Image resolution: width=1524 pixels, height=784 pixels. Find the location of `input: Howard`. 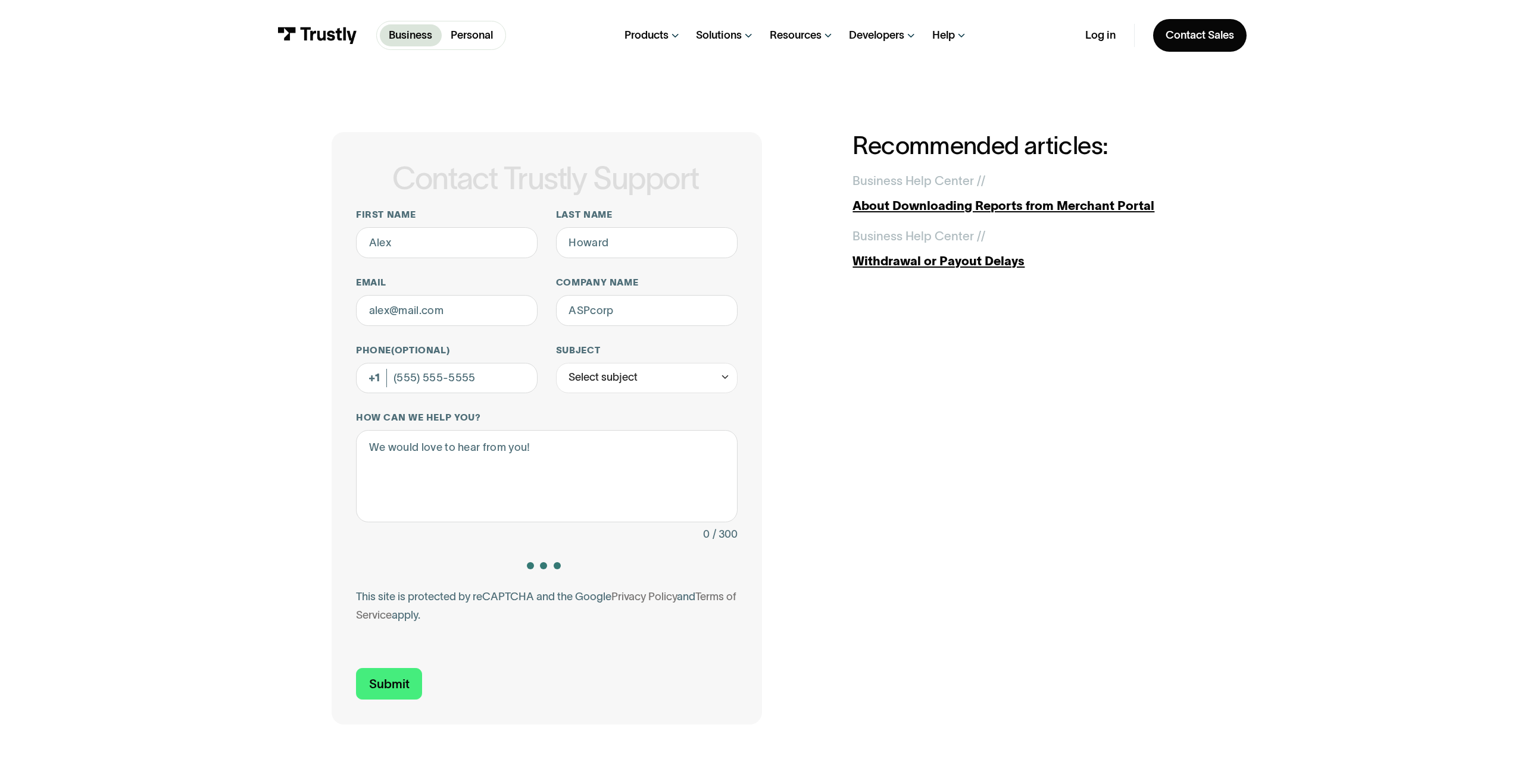

input: Howard is located at coordinates (647, 243).